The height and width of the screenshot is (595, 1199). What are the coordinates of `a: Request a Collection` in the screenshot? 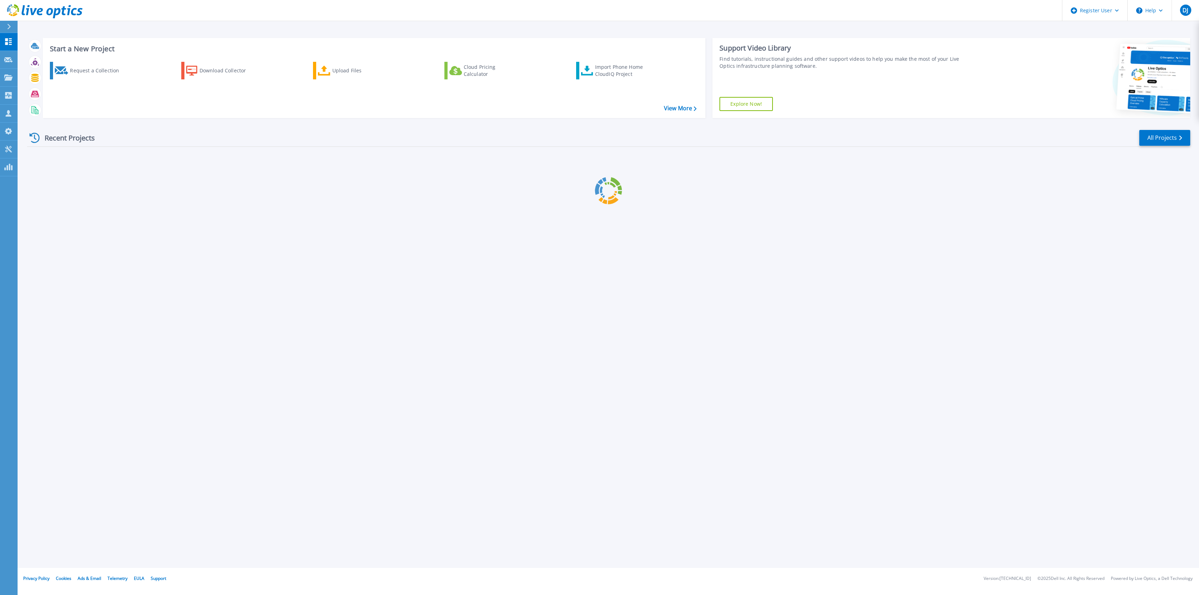 It's located at (89, 71).